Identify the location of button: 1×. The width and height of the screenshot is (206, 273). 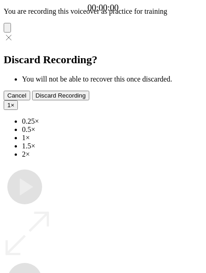
(11, 105).